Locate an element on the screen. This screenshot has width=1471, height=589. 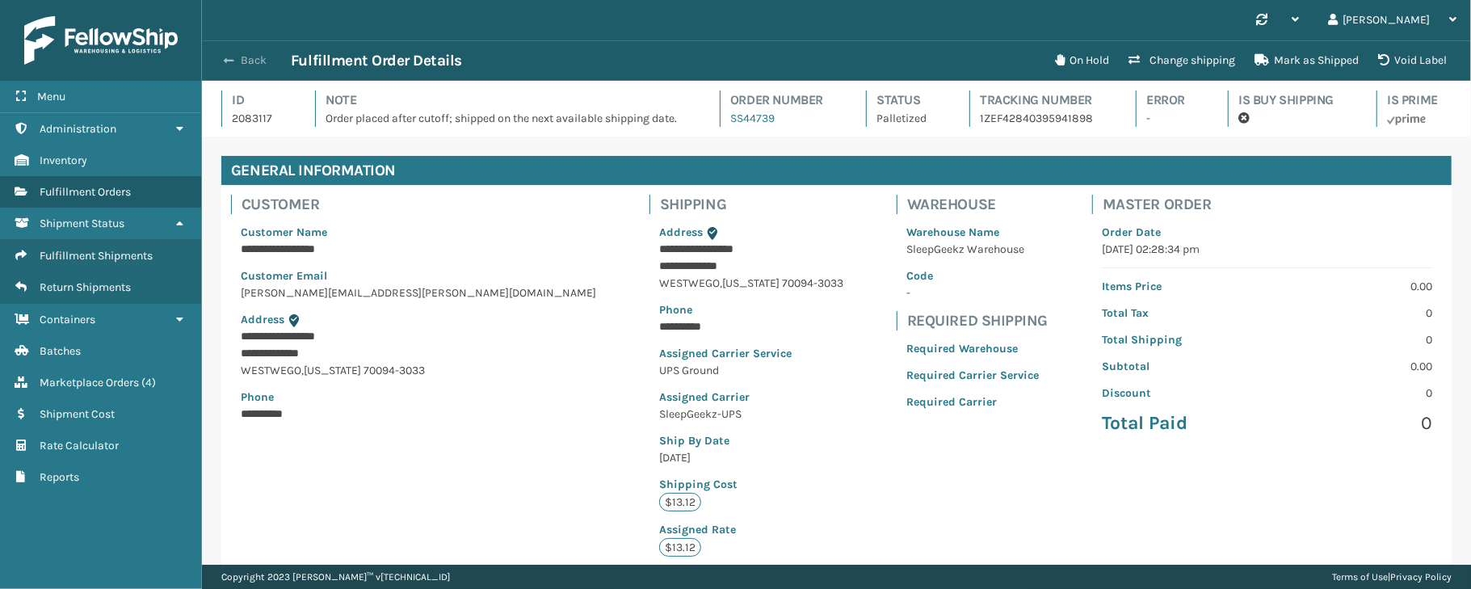
p: Ship By Date is located at coordinates (751, 440).